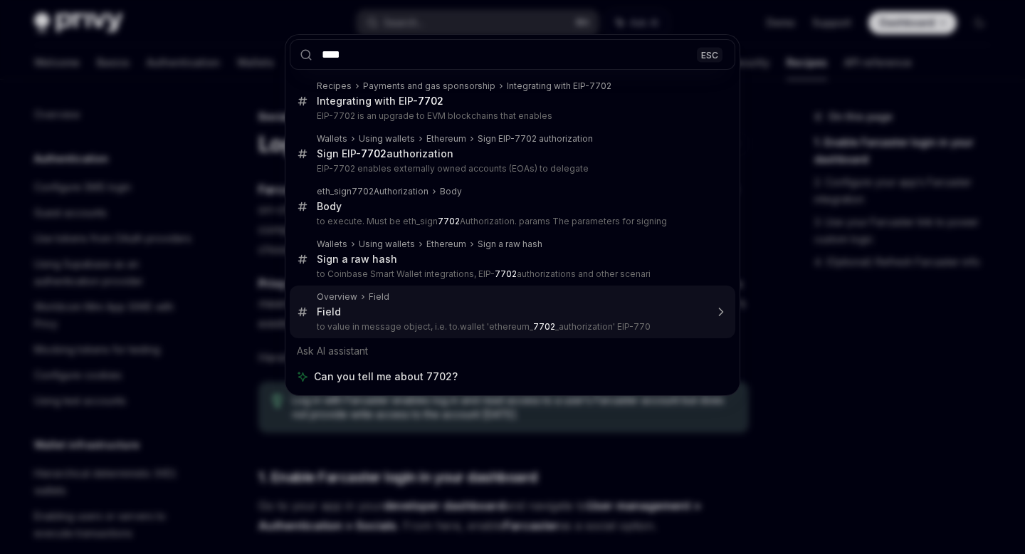 The image size is (1025, 554). Describe the element at coordinates (334, 86) in the screenshot. I see `div: Recipes` at that location.